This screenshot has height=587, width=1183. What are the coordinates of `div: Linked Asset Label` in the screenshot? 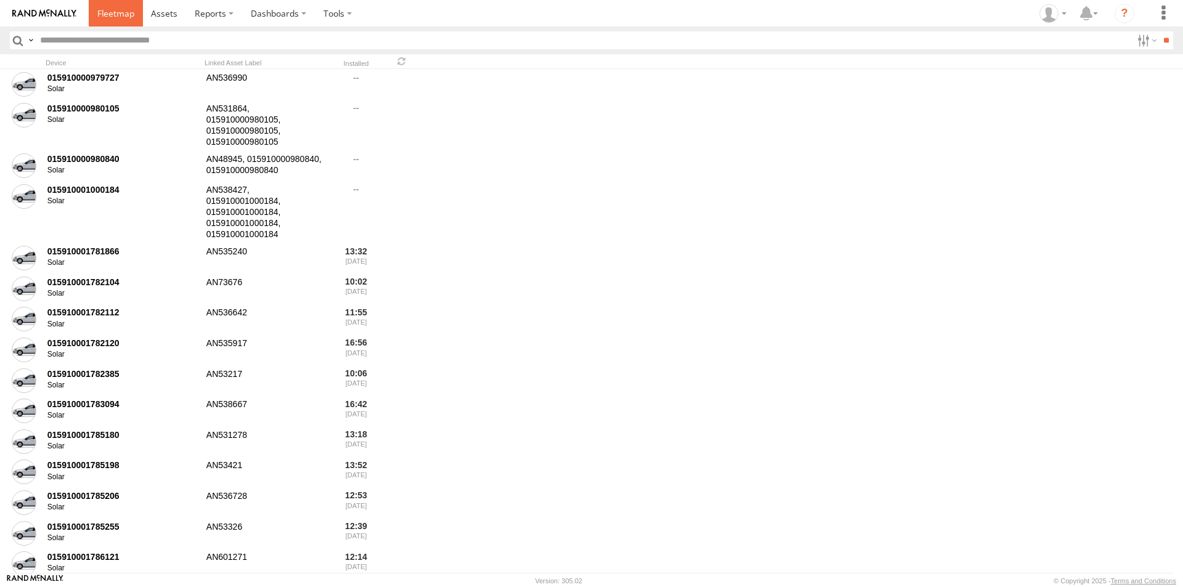 It's located at (266, 63).